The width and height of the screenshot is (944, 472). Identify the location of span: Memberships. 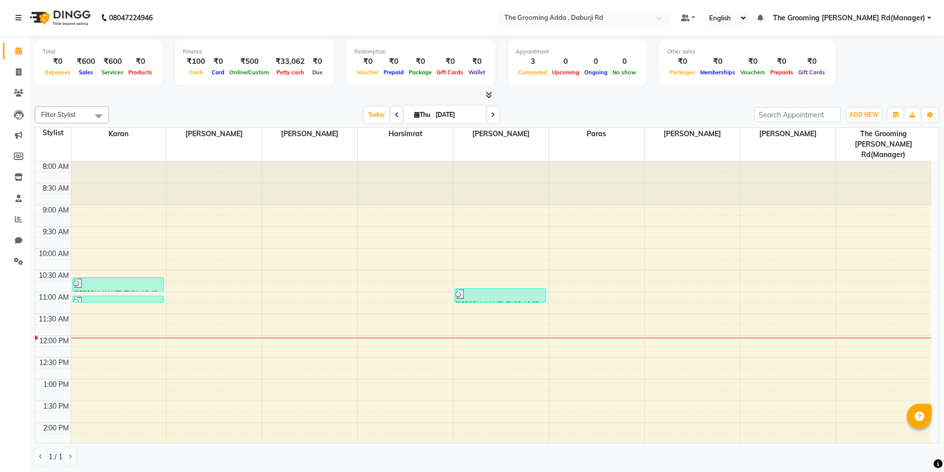
(718, 72).